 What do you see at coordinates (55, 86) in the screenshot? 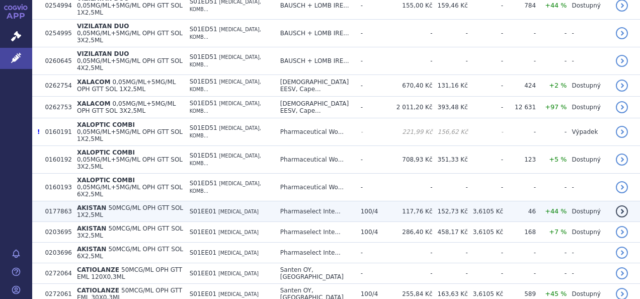
I see `td: 0262754` at bounding box center [55, 86].